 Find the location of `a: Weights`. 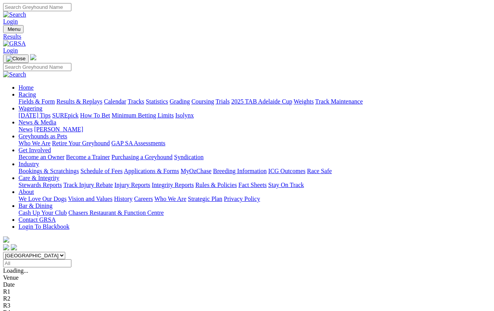

a: Weights is located at coordinates (304, 101).